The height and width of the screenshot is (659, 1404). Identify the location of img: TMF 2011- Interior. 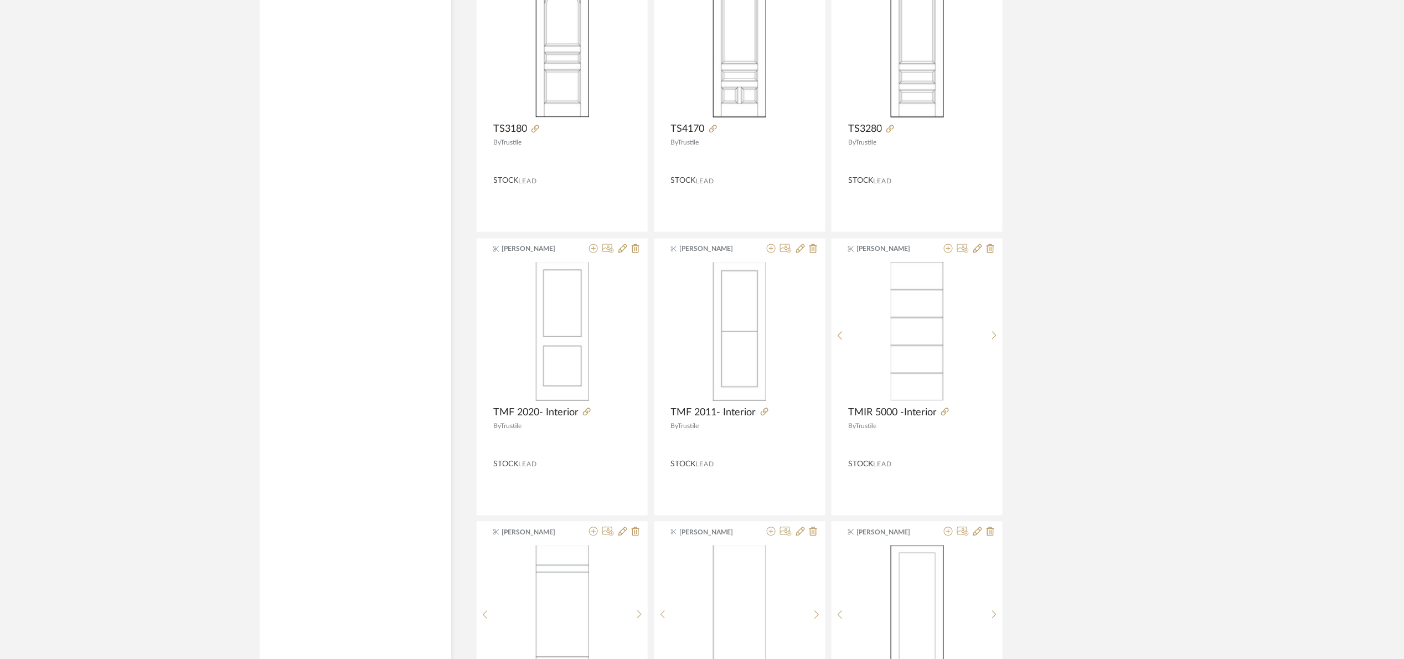
(740, 332).